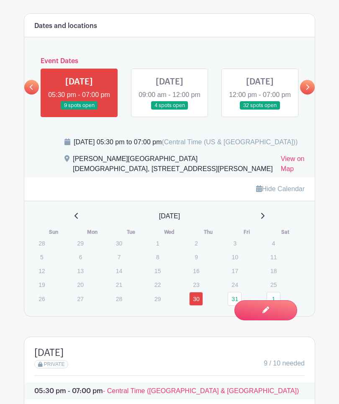 The height and width of the screenshot is (404, 339). I want to click on p: 24, so click(234, 285).